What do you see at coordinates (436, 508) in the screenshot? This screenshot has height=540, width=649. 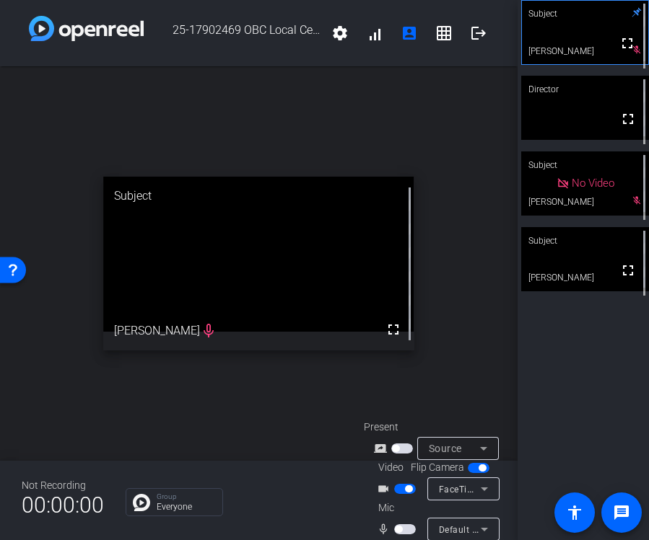 I see `div: Mic` at bounding box center [436, 508].